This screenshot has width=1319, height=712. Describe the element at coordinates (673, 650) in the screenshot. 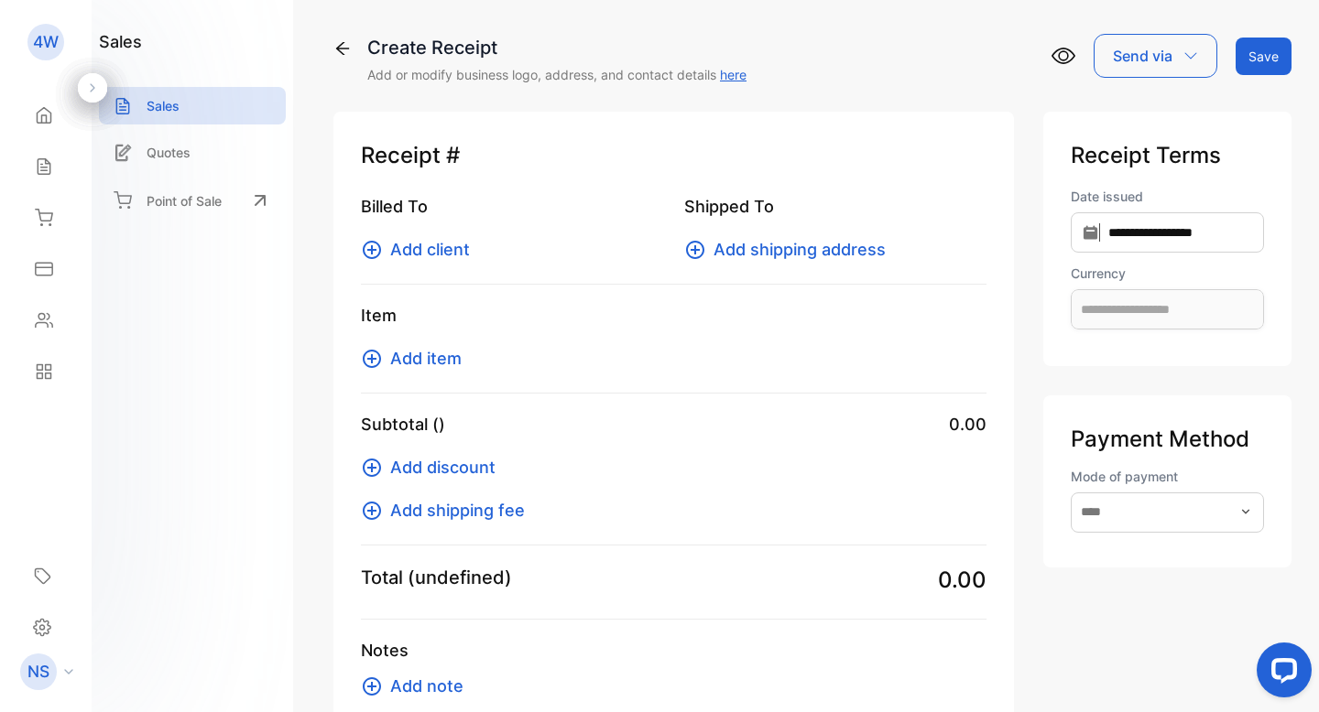

I see `p: Notes` at that location.